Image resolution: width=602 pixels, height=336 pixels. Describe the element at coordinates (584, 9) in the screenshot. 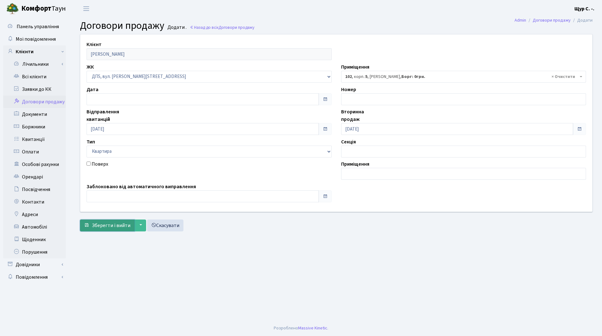

I see `b: Щур С. -.` at that location.